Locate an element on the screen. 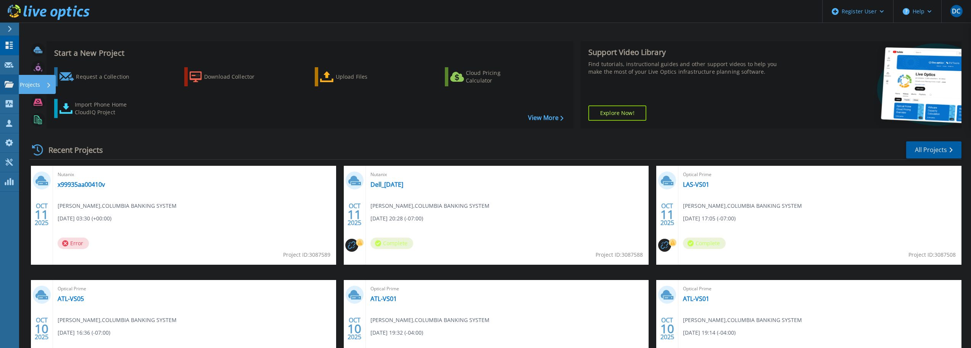  div: Find tutorials, instructional guides and other support videos to help you make the most of your L... is located at coordinates (687, 68).